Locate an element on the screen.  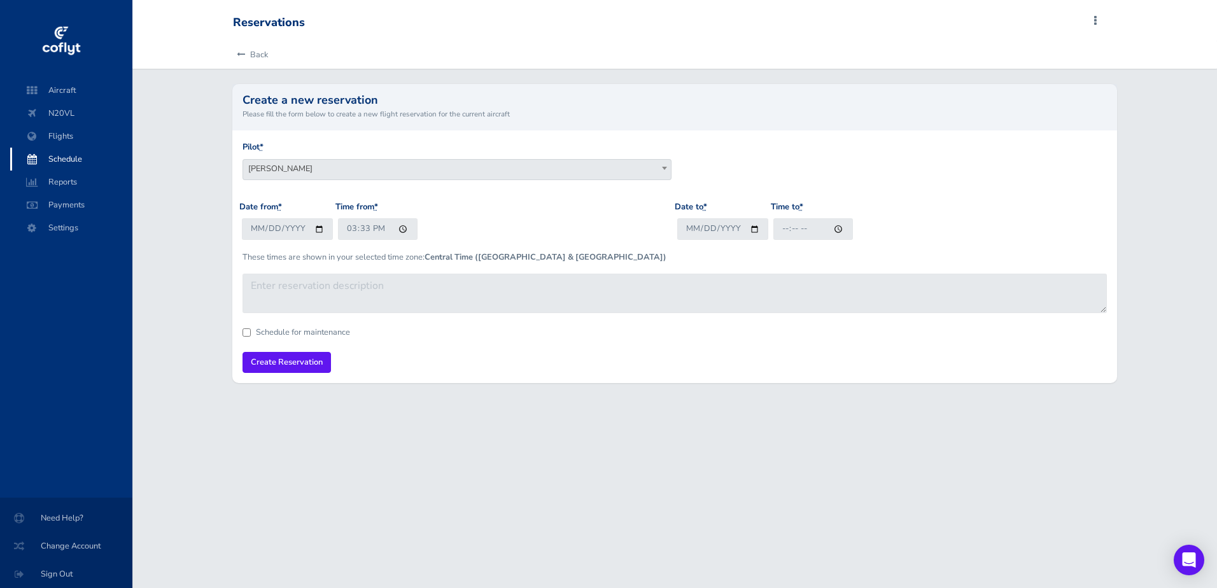
span: Settings is located at coordinates (71, 228).